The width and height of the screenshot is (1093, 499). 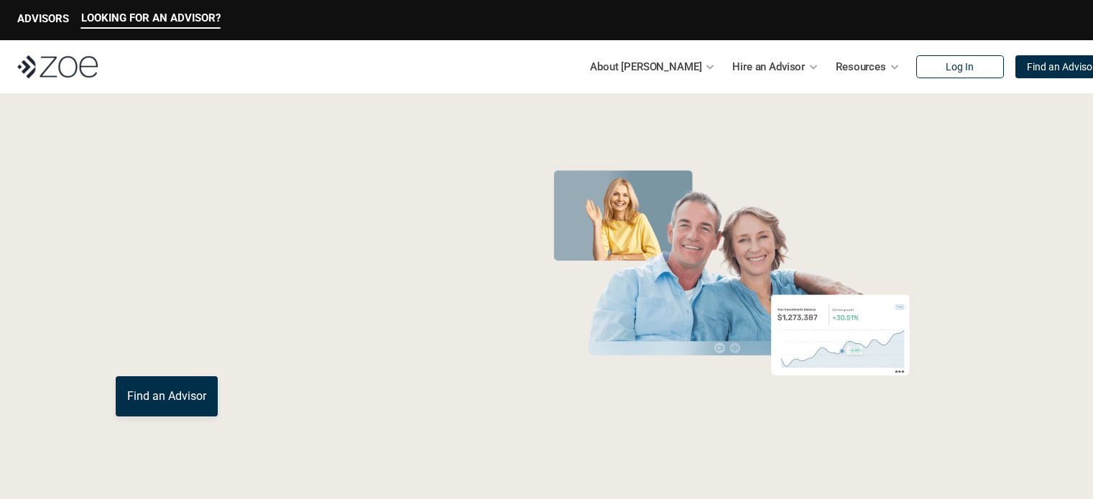 I want to click on span: Grow Your Wealth, so click(x=275, y=186).